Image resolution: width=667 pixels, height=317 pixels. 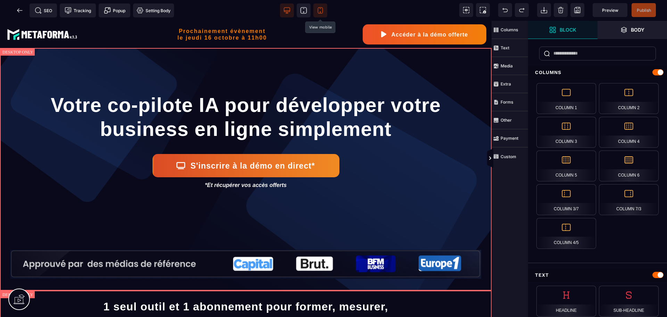 What do you see at coordinates (629, 166) in the screenshot?
I see `div: Column 6` at bounding box center [629, 166].